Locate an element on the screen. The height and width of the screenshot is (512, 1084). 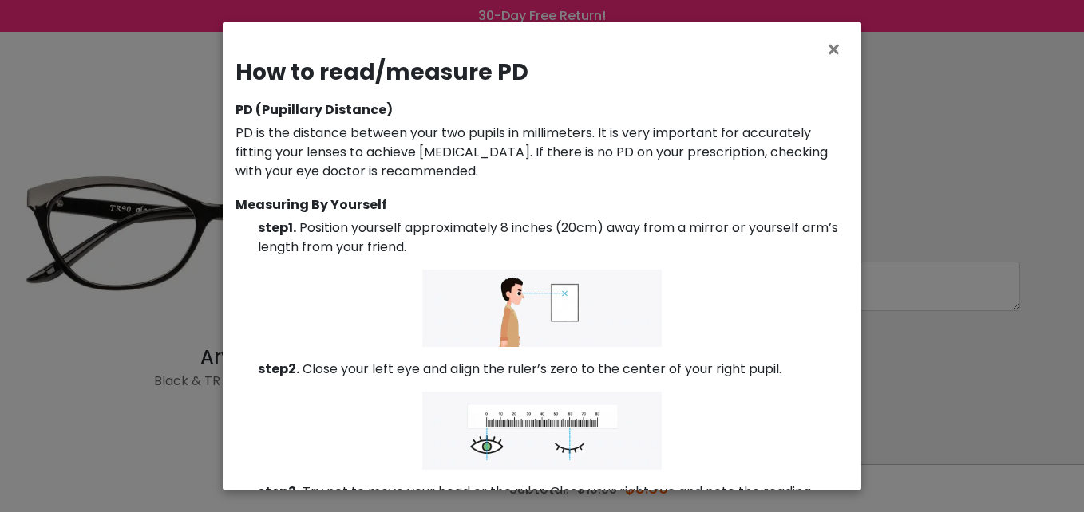
span: step1. is located at coordinates (277, 228).